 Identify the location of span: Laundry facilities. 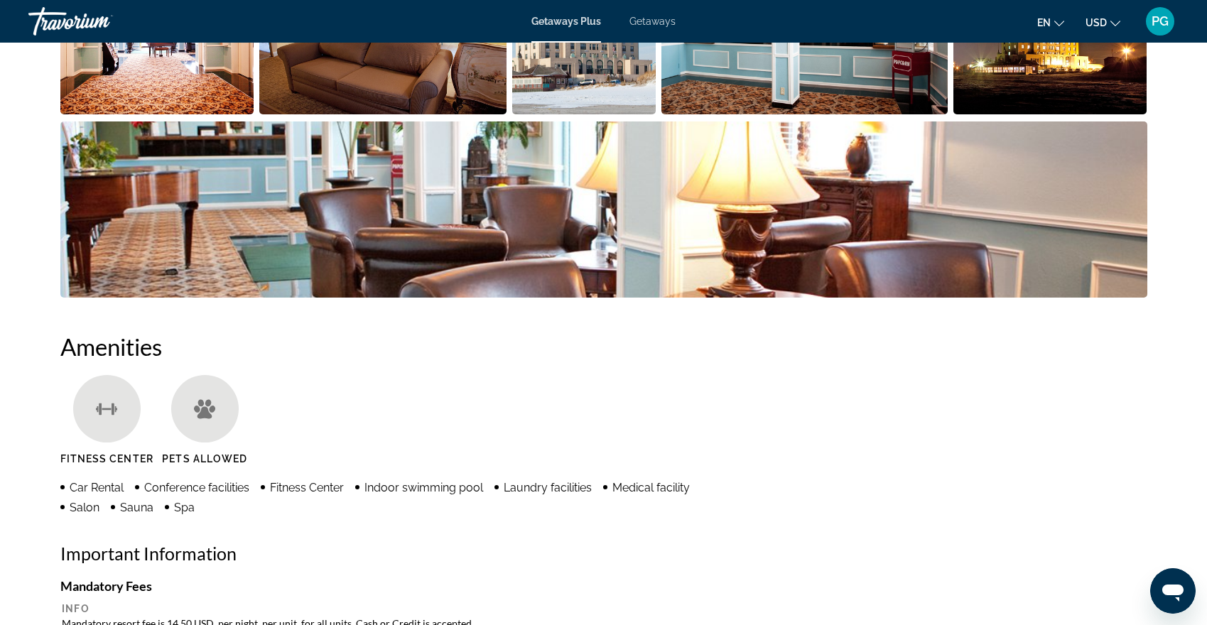
(548, 487).